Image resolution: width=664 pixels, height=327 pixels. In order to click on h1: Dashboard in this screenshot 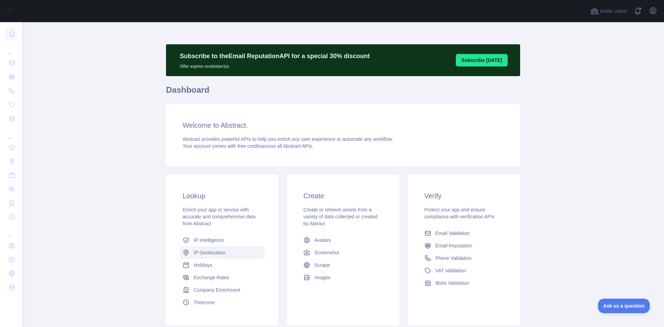, I will do `click(343, 93)`.